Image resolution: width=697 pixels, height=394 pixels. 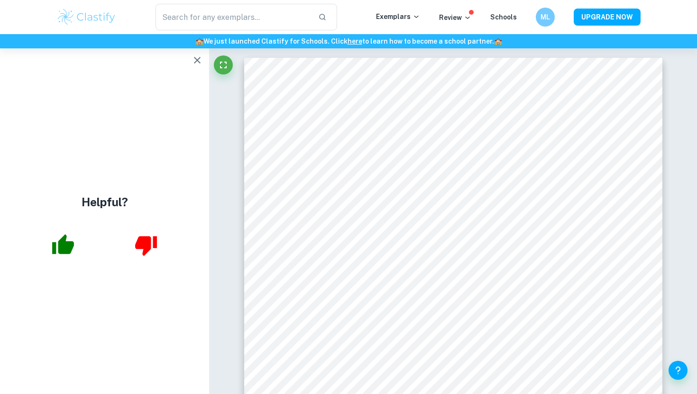 What do you see at coordinates (355, 41) in the screenshot?
I see `a: here` at bounding box center [355, 41].